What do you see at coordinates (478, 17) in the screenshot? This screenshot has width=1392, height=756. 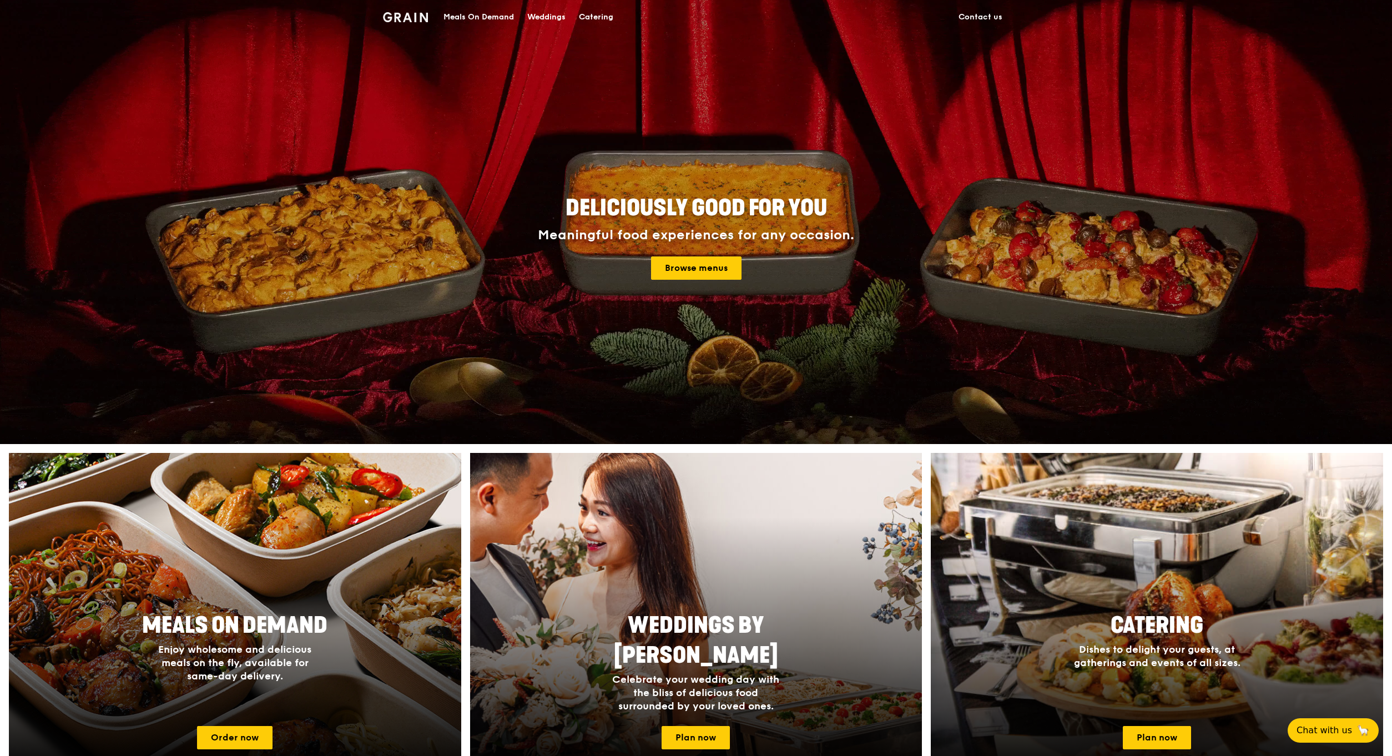 I see `div: Meals On Demand` at bounding box center [478, 17].